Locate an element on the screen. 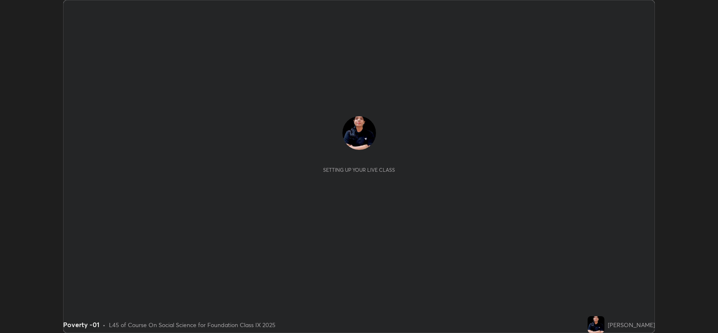  div: Setting up your live class is located at coordinates (359, 170).